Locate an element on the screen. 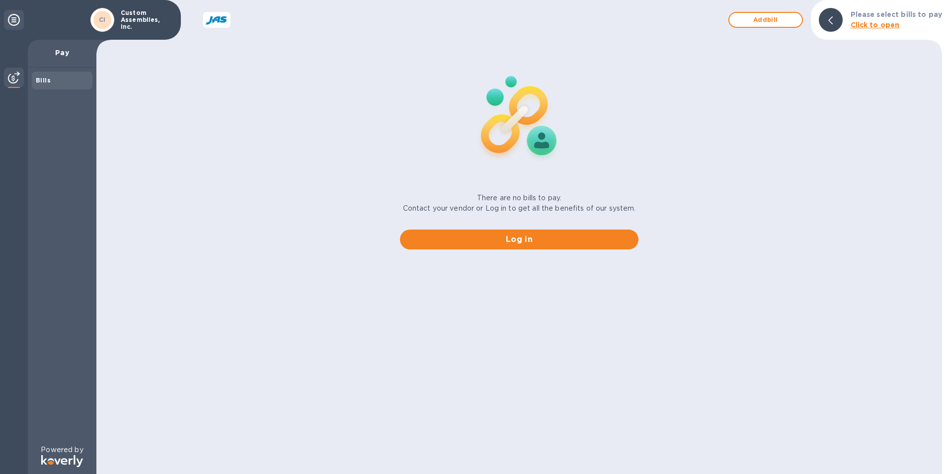 The image size is (950, 474). p: Powered by is located at coordinates (62, 449).